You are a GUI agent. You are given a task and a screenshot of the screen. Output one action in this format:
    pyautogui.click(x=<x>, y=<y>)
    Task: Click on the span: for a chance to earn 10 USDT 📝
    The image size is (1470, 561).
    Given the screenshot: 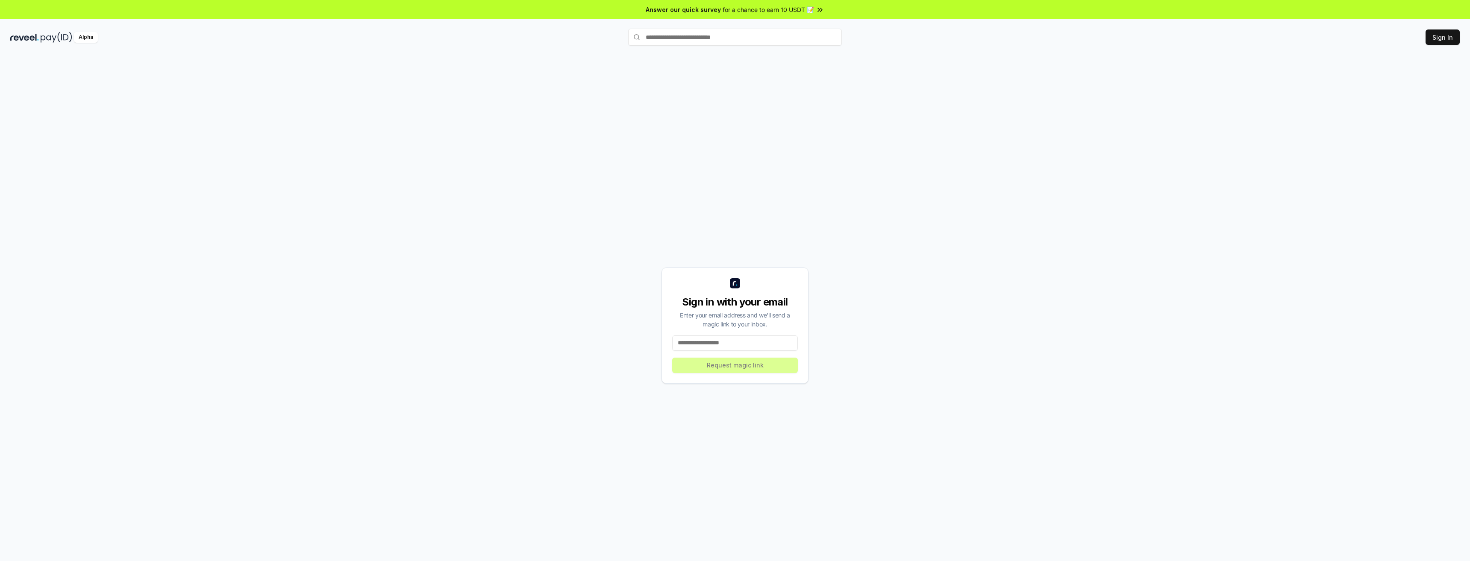 What is the action you would take?
    pyautogui.click(x=768, y=9)
    